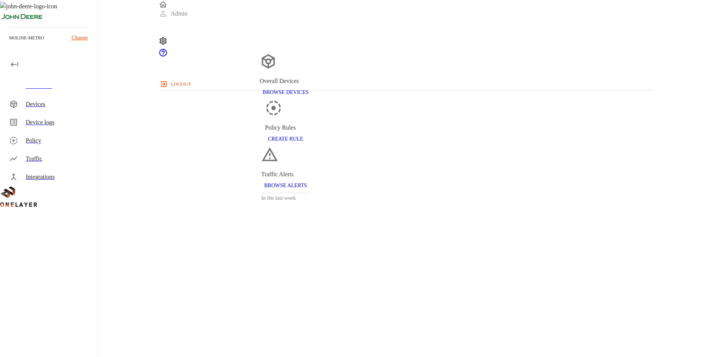 The width and height of the screenshot is (714, 357). What do you see at coordinates (176, 84) in the screenshot?
I see `button: logout` at bounding box center [176, 84].